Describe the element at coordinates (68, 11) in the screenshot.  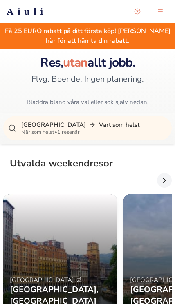
I see `a: Aiuli` at that location.